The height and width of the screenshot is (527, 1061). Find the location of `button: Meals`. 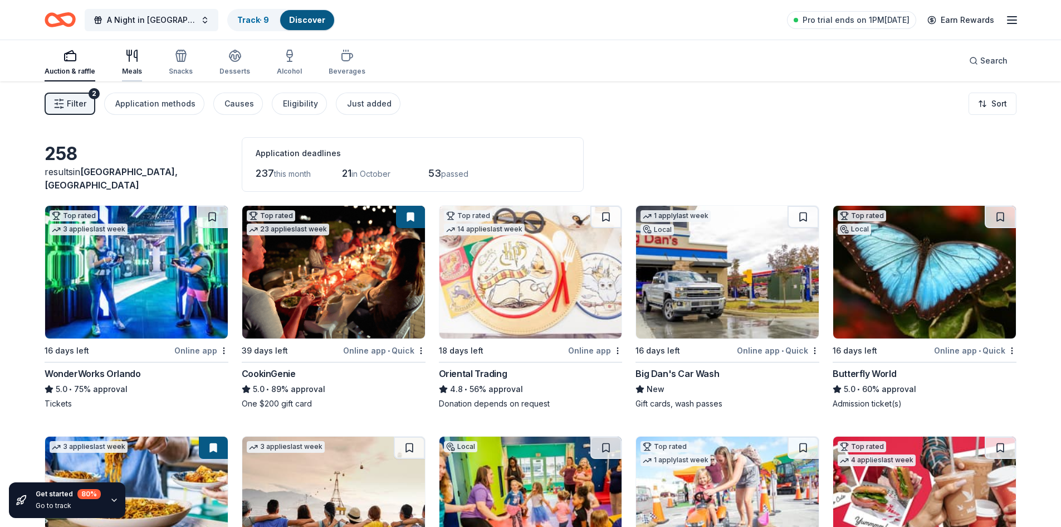

button: Meals is located at coordinates (132, 63).